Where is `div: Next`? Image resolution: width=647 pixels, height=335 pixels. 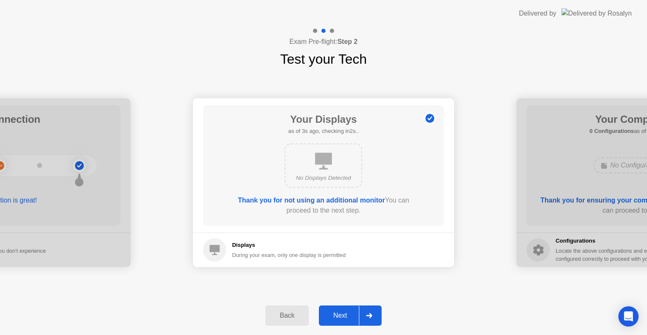
div: Next is located at coordinates (340, 315).